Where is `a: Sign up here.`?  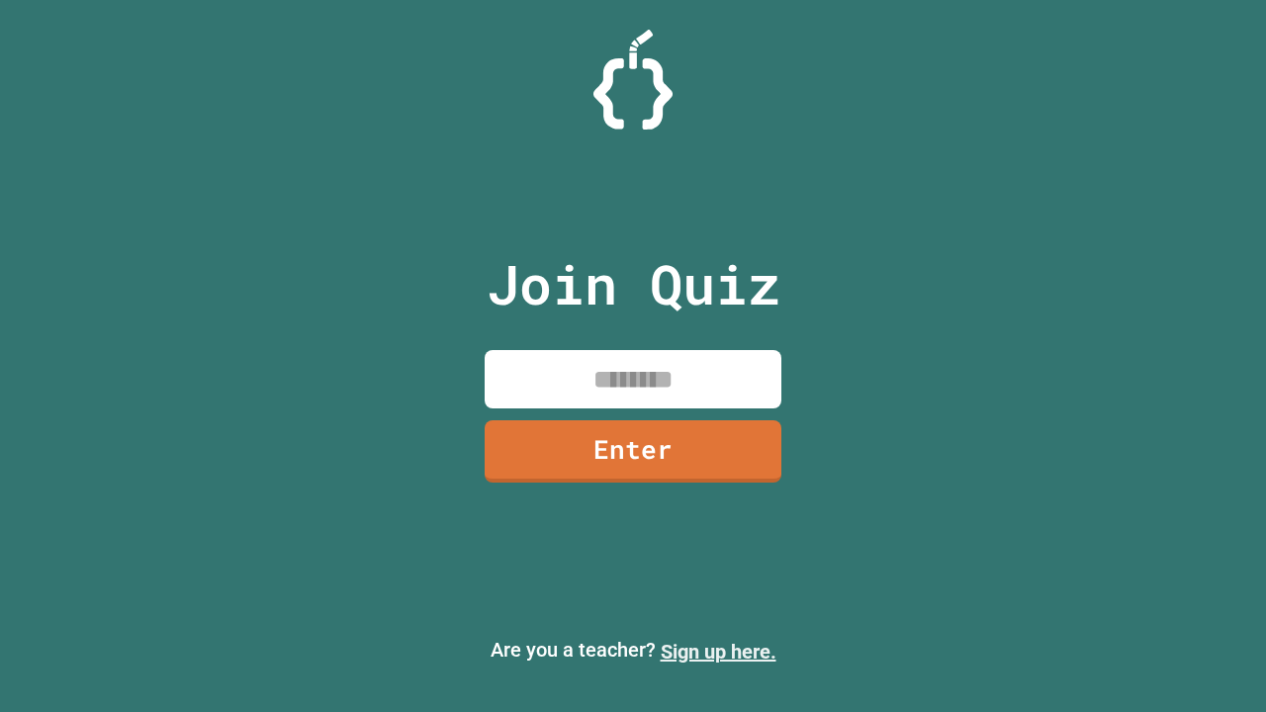 a: Sign up here. is located at coordinates (718, 652).